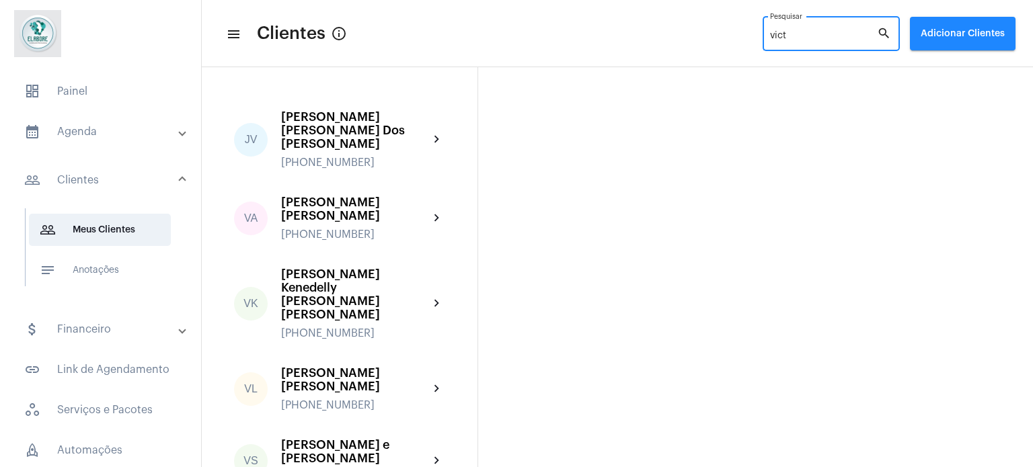 The height and width of the screenshot is (467, 1033). What do you see at coordinates (251, 304) in the screenshot?
I see `div: VK` at bounding box center [251, 304].